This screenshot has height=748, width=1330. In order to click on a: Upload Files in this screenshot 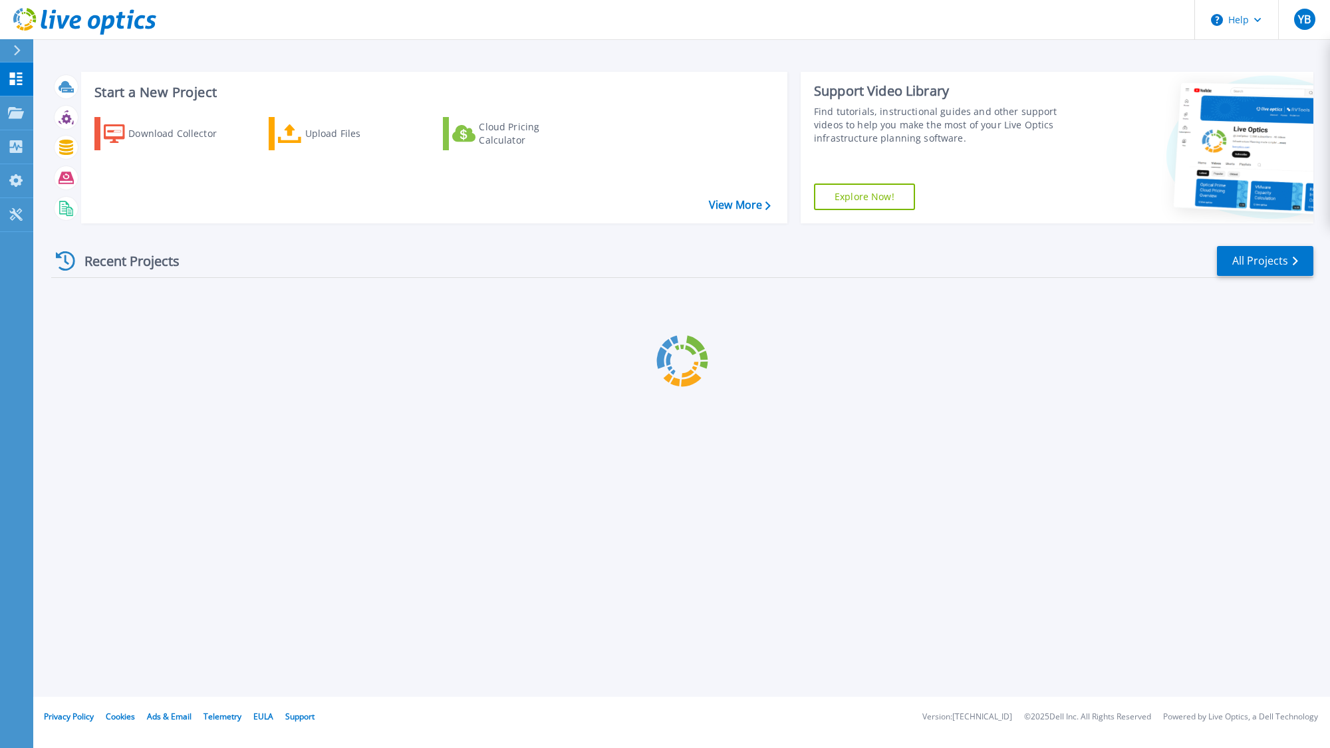, I will do `click(342, 134)`.